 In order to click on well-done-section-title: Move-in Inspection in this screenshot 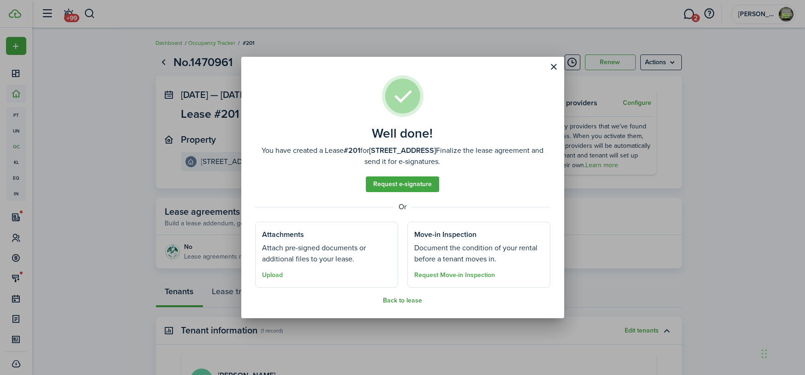, I will do `click(446, 234)`.